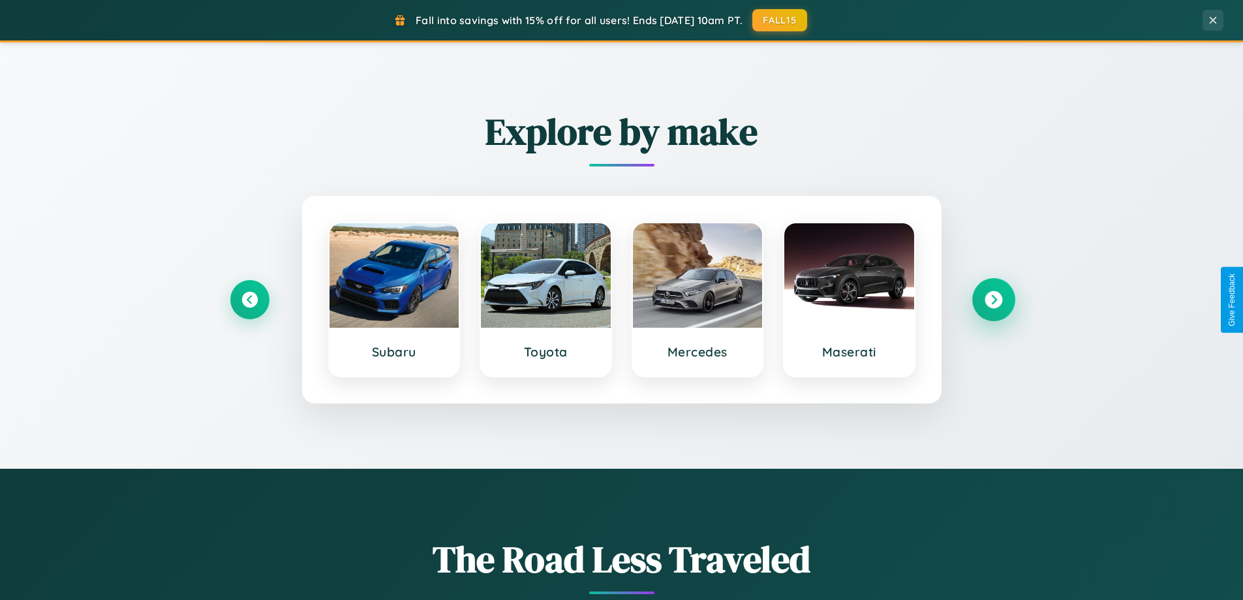 The image size is (1243, 600). Describe the element at coordinates (394, 352) in the screenshot. I see `h3: Subaru` at that location.